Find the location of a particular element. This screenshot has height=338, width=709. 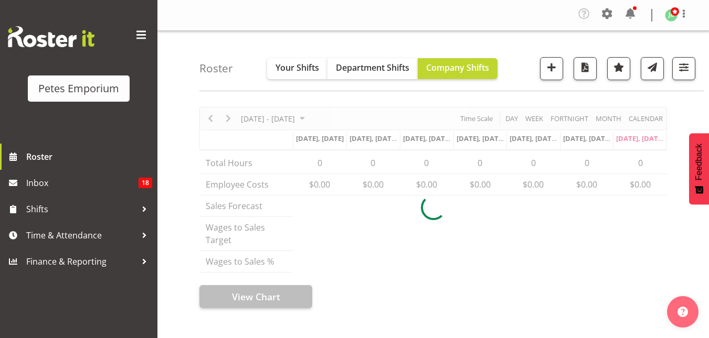

button: Highlight an important date within the roster. is located at coordinates (618, 69).